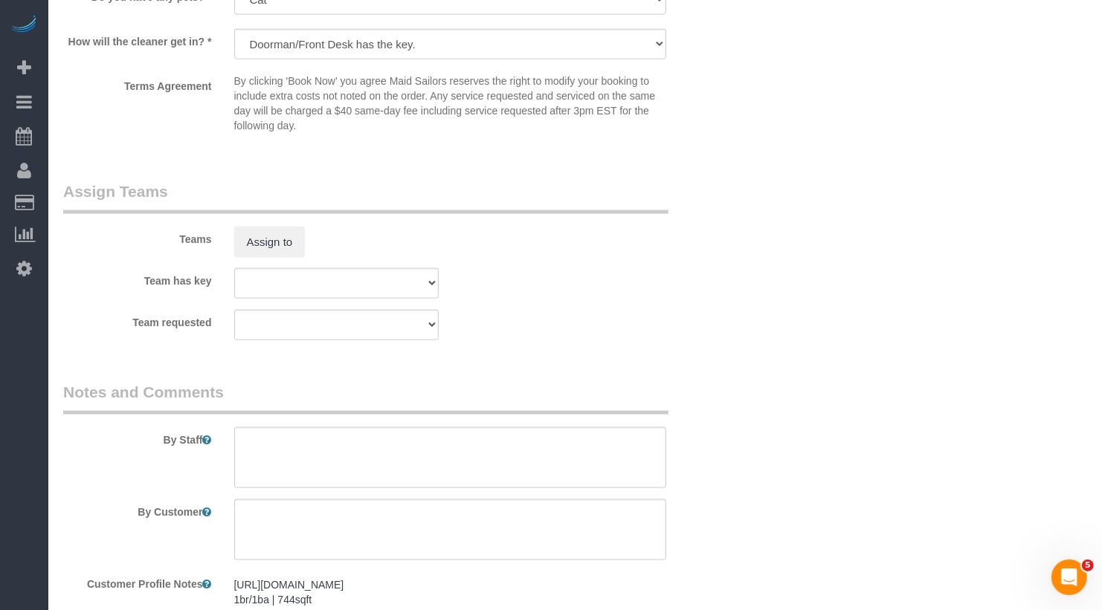 This screenshot has width=1102, height=610. What do you see at coordinates (270, 242) in the screenshot?
I see `button: Assign to` at bounding box center [270, 242].